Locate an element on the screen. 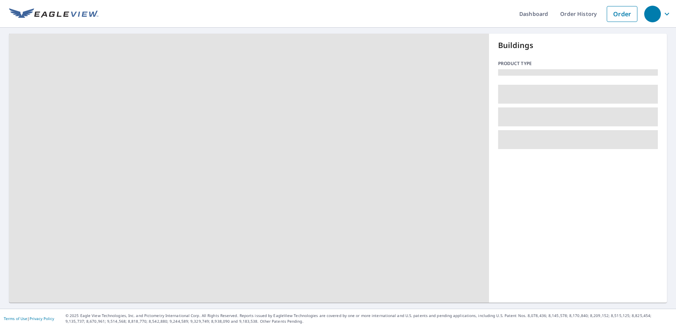 The height and width of the screenshot is (328, 676). a: Terms of Use is located at coordinates (16, 319).